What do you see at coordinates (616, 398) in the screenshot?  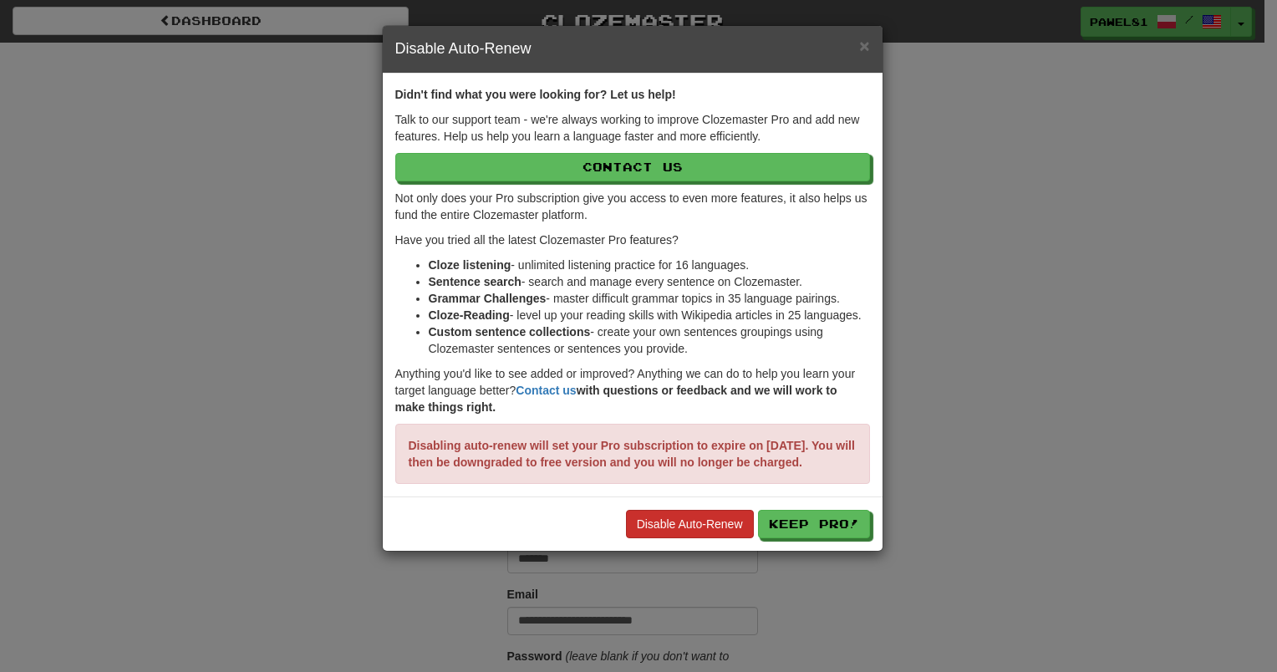 I see `strong: with questions or feedback and we will work to make things right.` at bounding box center [616, 398].